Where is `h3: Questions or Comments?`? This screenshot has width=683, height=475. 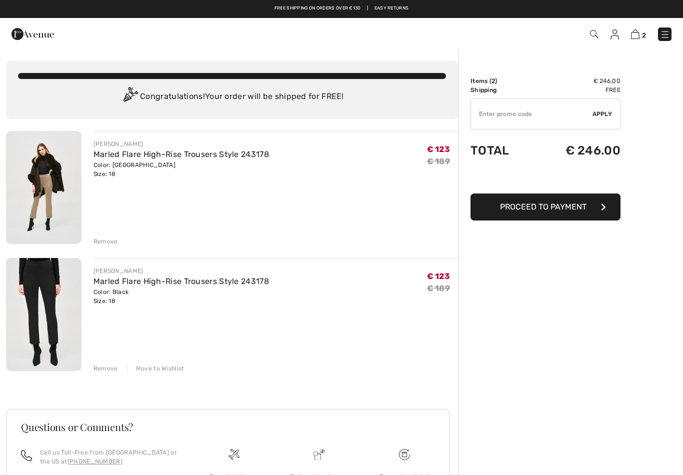 h3: Questions or Comments? is located at coordinates (228, 427).